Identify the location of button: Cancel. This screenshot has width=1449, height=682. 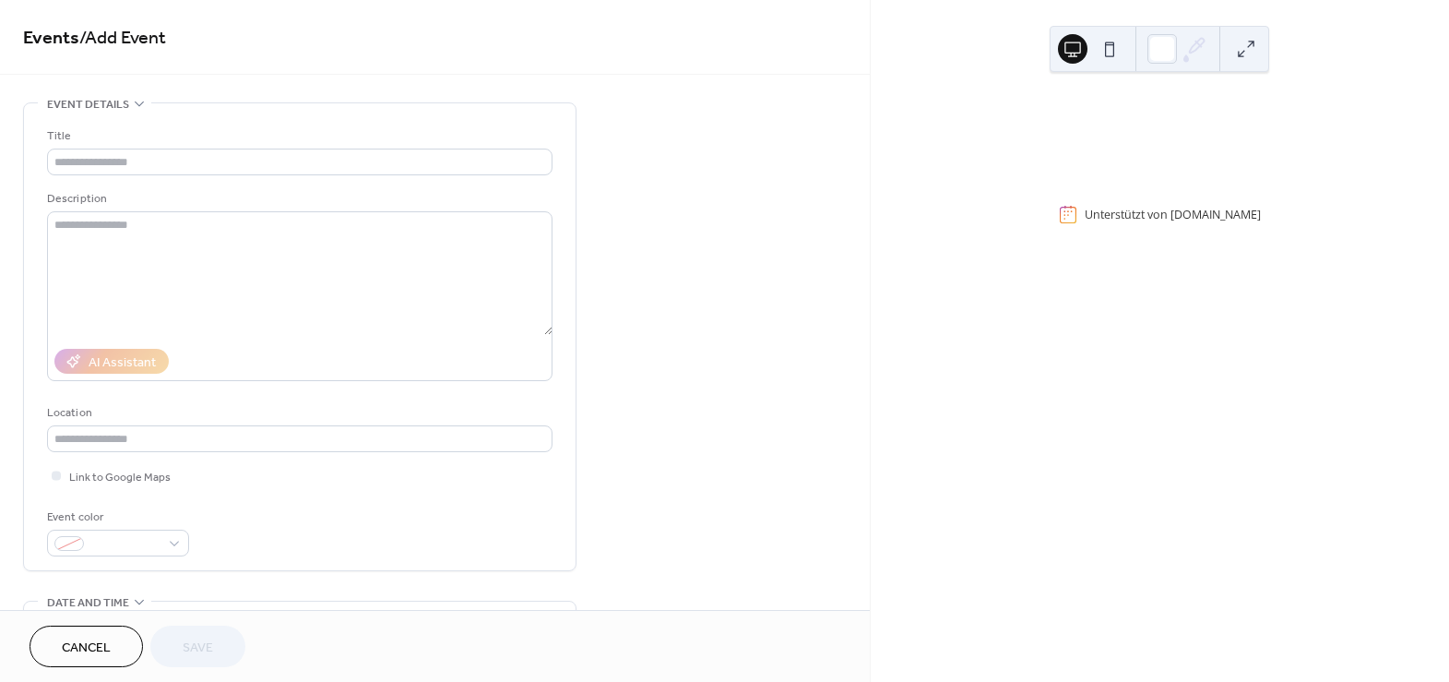
(86, 646).